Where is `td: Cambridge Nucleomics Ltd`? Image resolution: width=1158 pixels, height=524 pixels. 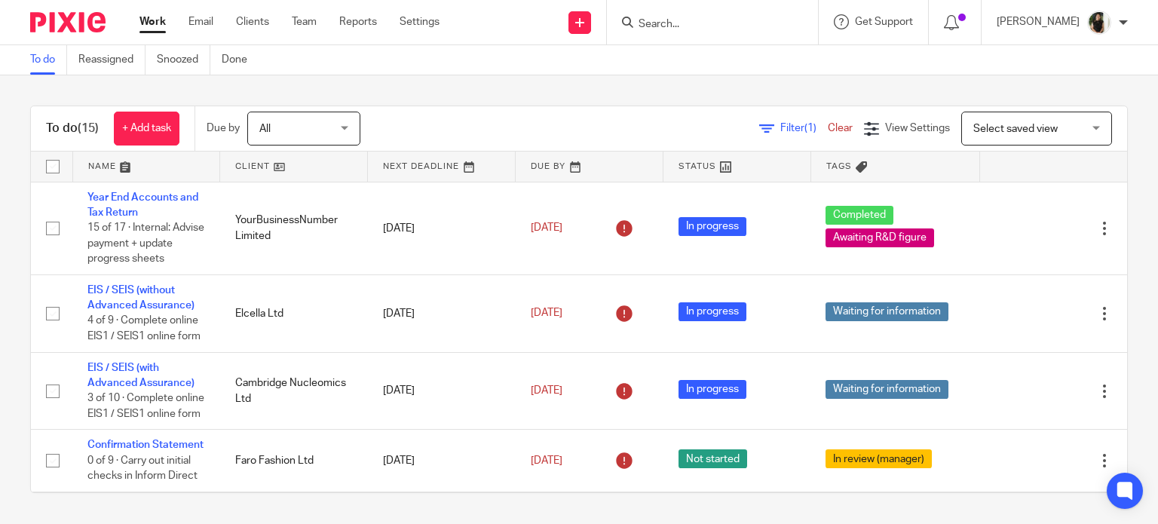
td: Cambridge Nucleomics Ltd is located at coordinates (294, 391).